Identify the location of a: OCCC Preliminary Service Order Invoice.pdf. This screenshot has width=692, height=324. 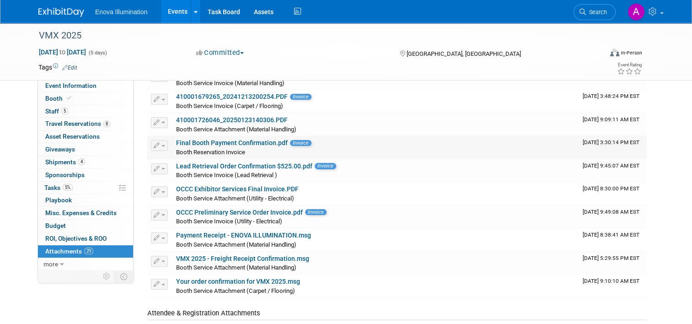
(239, 212).